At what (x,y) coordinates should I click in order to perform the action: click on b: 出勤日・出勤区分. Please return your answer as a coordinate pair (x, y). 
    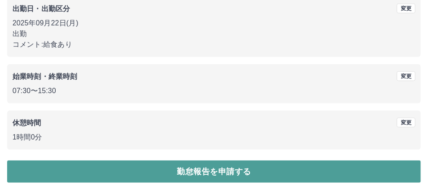
    Looking at the image, I should click on (41, 8).